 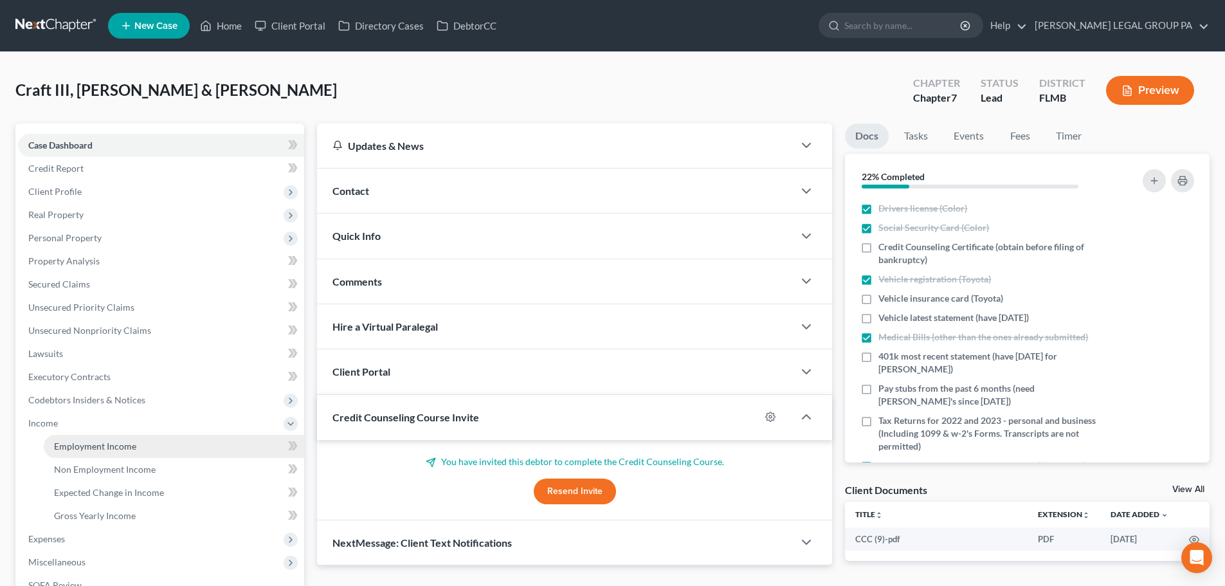 I want to click on div: Open Intercom Messenger, so click(x=1197, y=558).